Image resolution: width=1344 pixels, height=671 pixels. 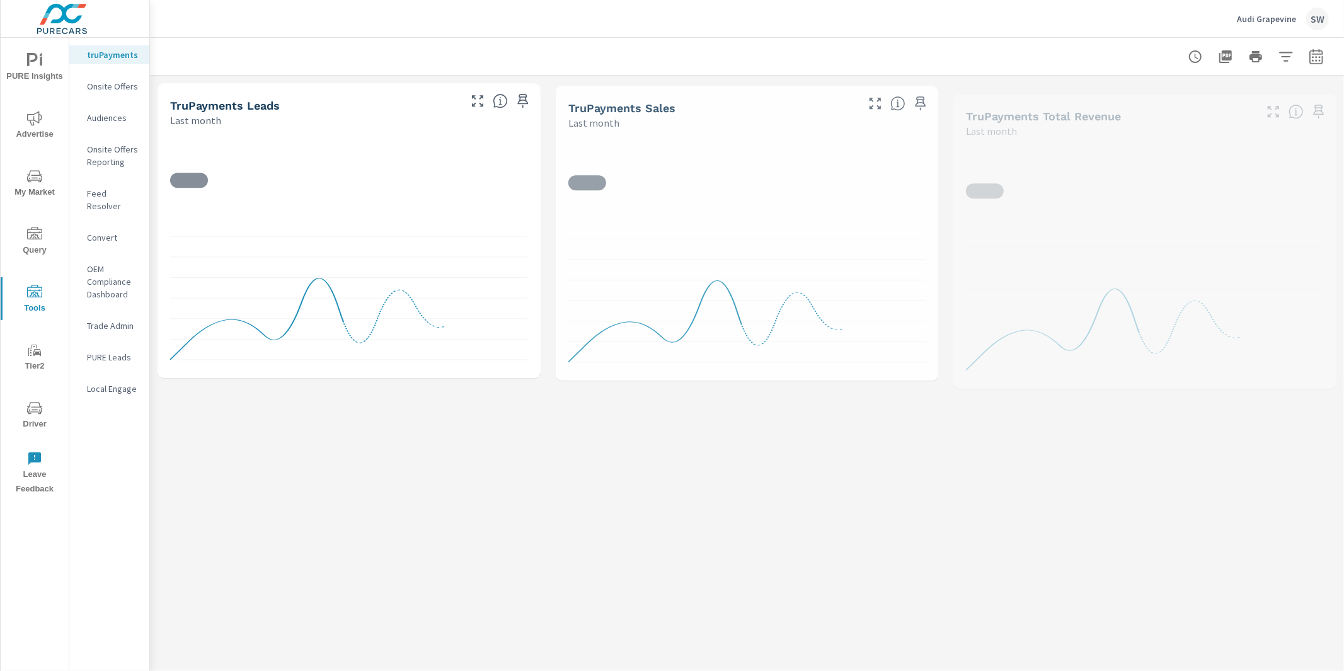 I want to click on button: "Export Report to PDF", so click(x=1225, y=57).